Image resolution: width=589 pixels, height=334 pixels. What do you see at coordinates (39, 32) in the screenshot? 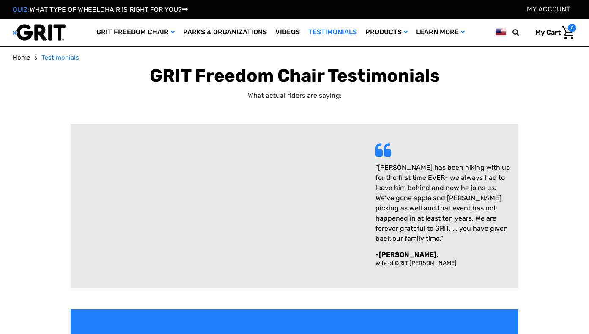
I see `img: GRIT All-Terrain Wheelchair and Mobility Equipment` at bounding box center [39, 32].